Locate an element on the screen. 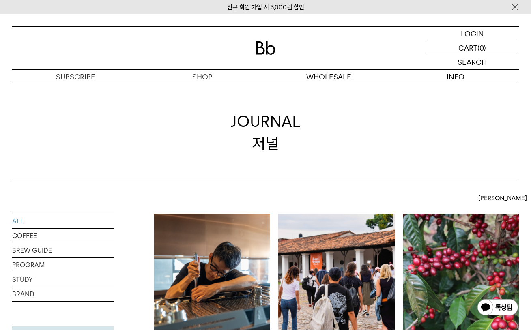 The height and width of the screenshot is (330, 531). a: LOGIN is located at coordinates (473, 34).